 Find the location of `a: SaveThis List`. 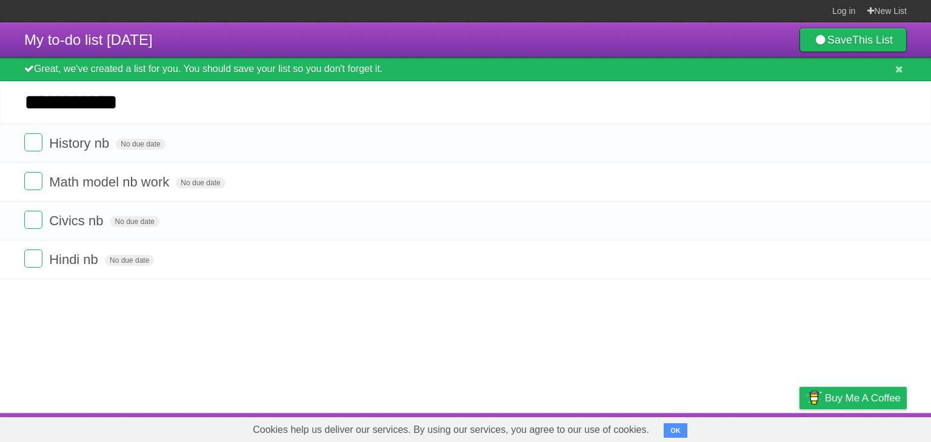

a: SaveThis List is located at coordinates (853, 40).